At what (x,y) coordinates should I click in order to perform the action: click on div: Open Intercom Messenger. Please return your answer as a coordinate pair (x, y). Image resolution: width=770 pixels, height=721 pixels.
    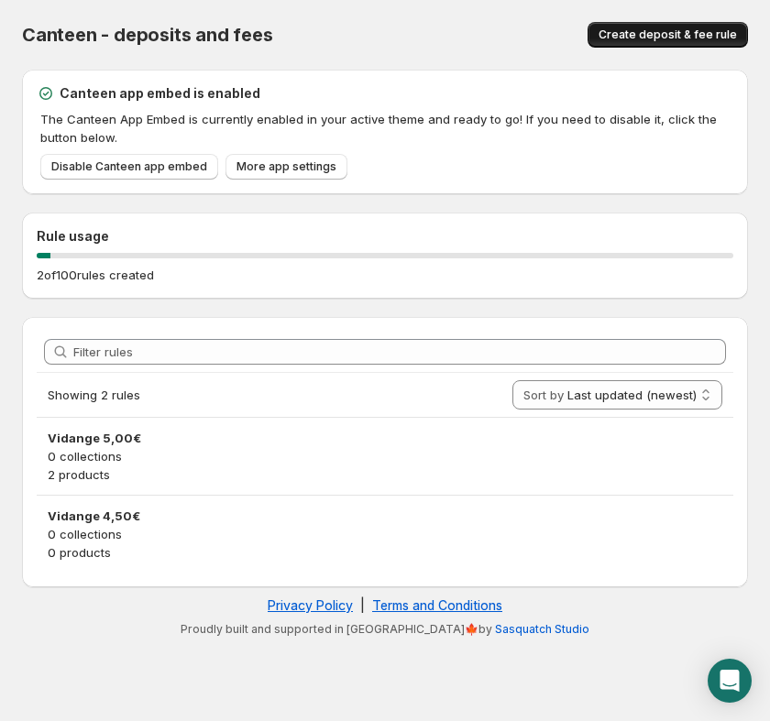
    Looking at the image, I should click on (730, 681).